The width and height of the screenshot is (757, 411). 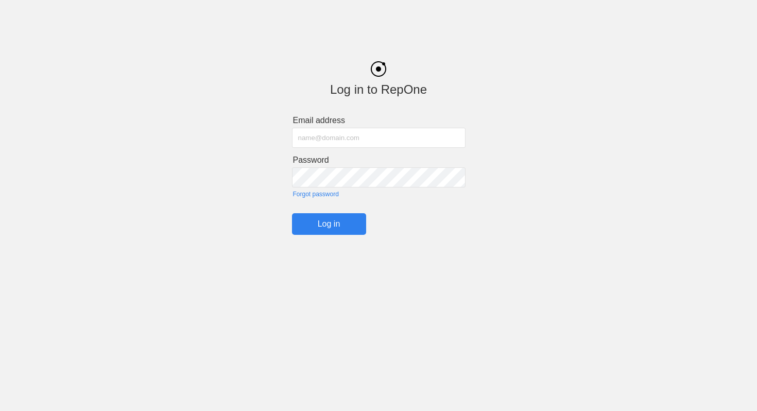 What do you see at coordinates (379, 160) in the screenshot?
I see `label: Password` at bounding box center [379, 160].